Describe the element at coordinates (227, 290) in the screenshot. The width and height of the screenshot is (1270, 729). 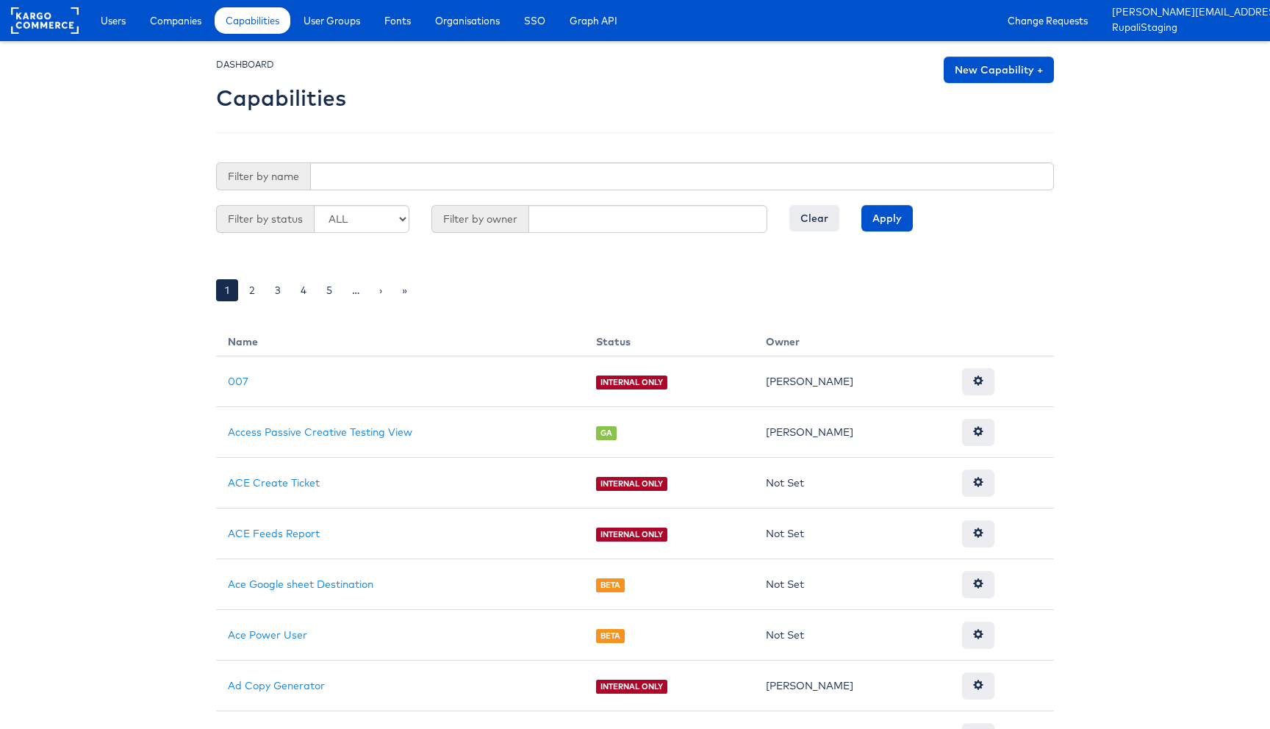
I see `a: 1` at that location.